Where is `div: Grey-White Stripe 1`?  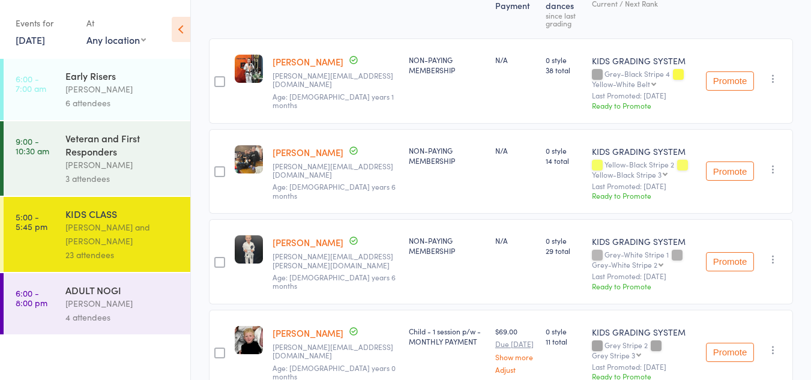
div: Grey-White Stripe 1 is located at coordinates (644, 259).